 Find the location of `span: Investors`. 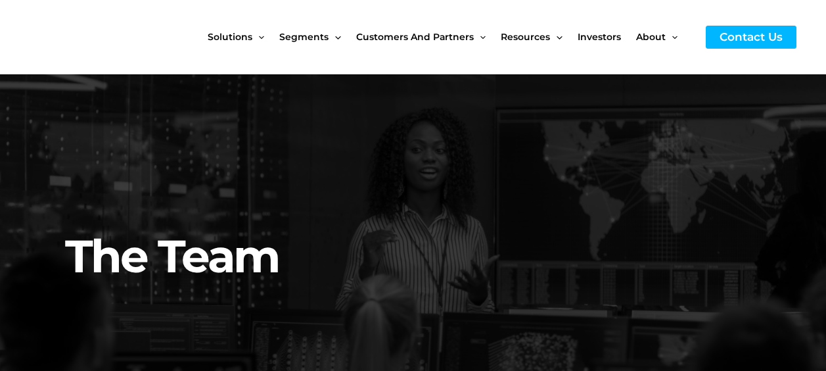

span: Investors is located at coordinates (599, 37).